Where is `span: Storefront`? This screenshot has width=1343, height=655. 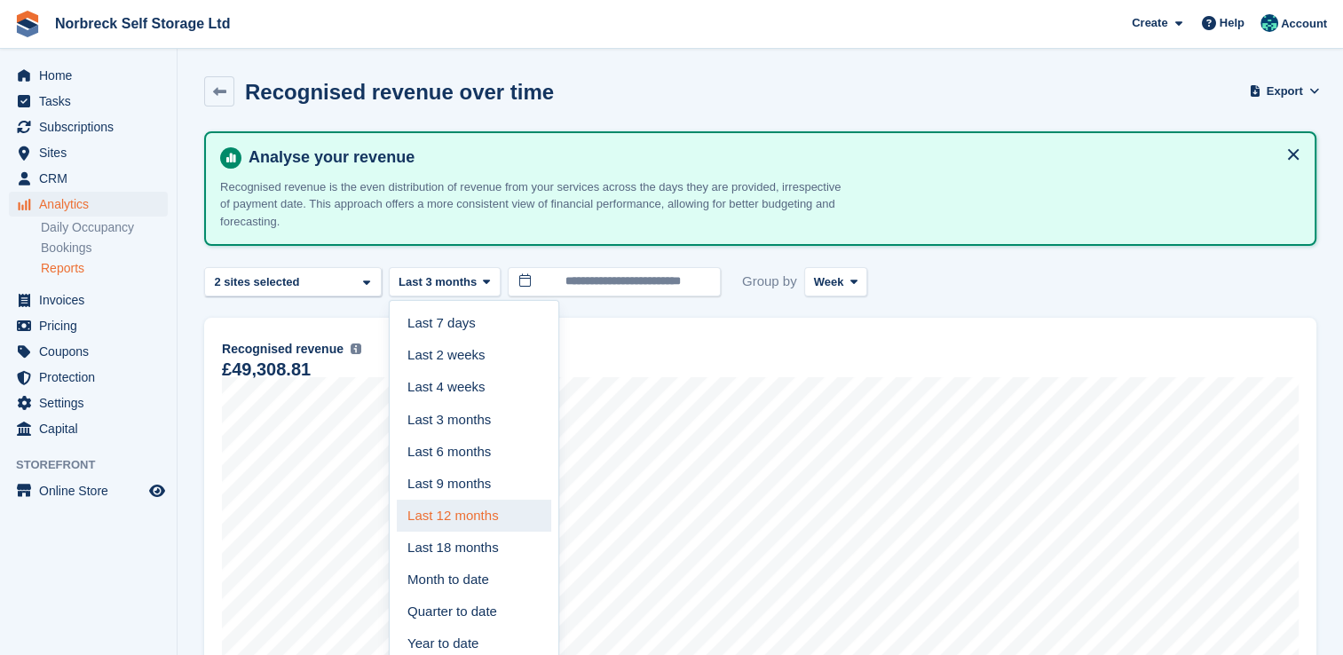
span: Storefront is located at coordinates (96, 465).